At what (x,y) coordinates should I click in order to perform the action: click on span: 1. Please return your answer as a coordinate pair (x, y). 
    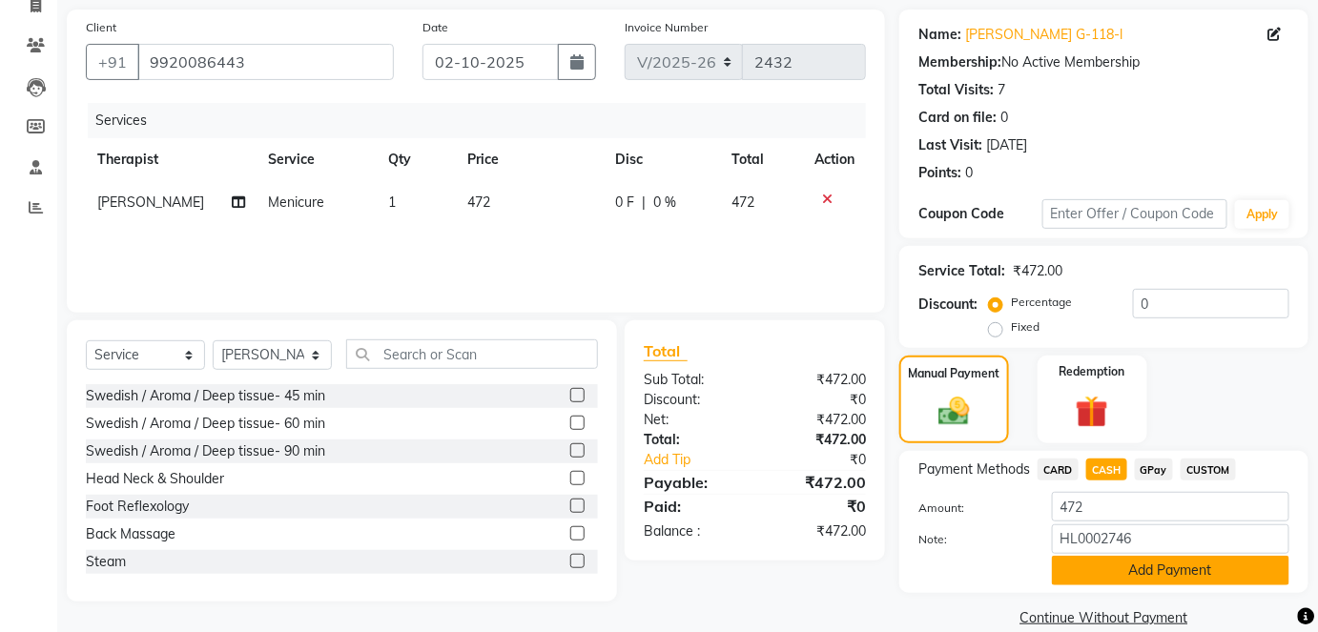
    Looking at the image, I should click on (392, 202).